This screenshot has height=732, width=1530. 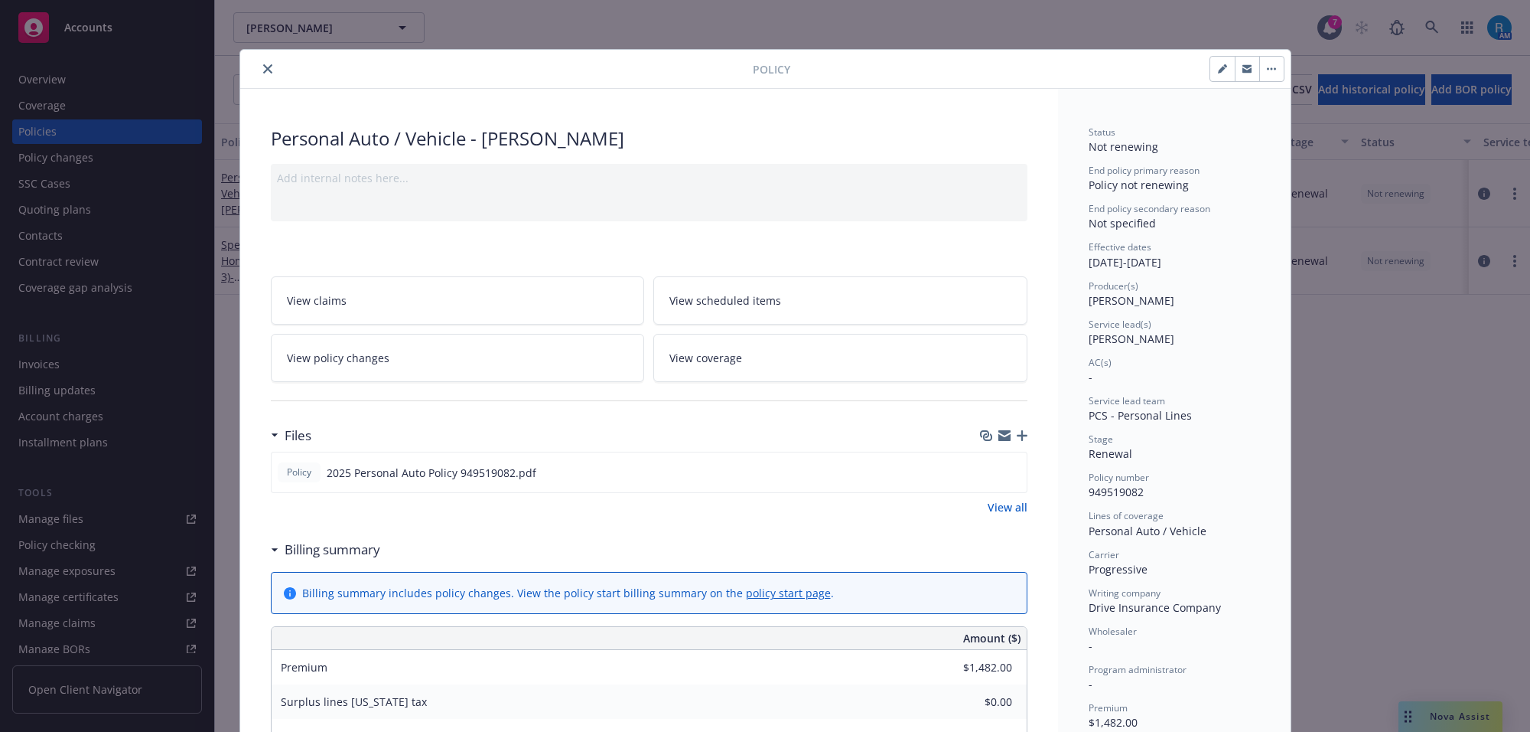 What do you see at coordinates (840, 300) in the screenshot?
I see `a: View scheduled items` at bounding box center [840, 300].